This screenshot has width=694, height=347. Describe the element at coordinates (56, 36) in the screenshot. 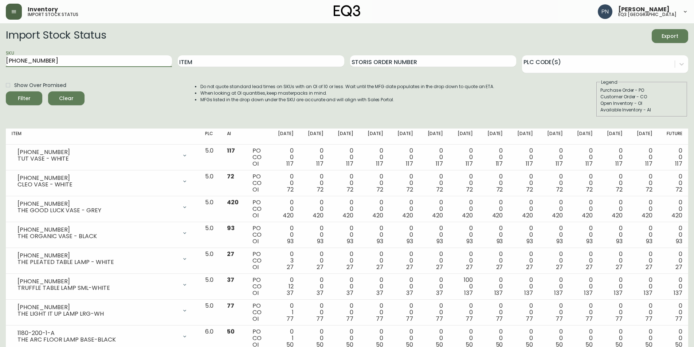

I see `h2: Import Stock Status` at that location.